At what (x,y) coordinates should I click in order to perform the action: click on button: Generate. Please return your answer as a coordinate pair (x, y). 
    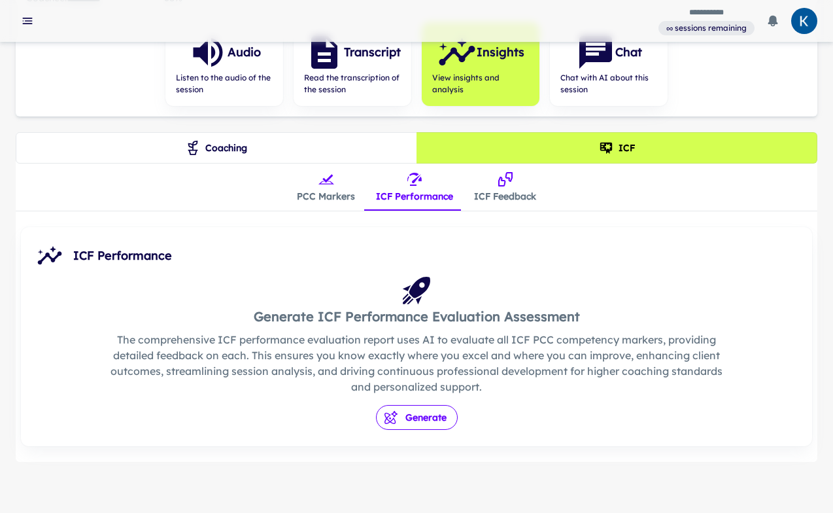
    Looking at the image, I should click on (417, 417).